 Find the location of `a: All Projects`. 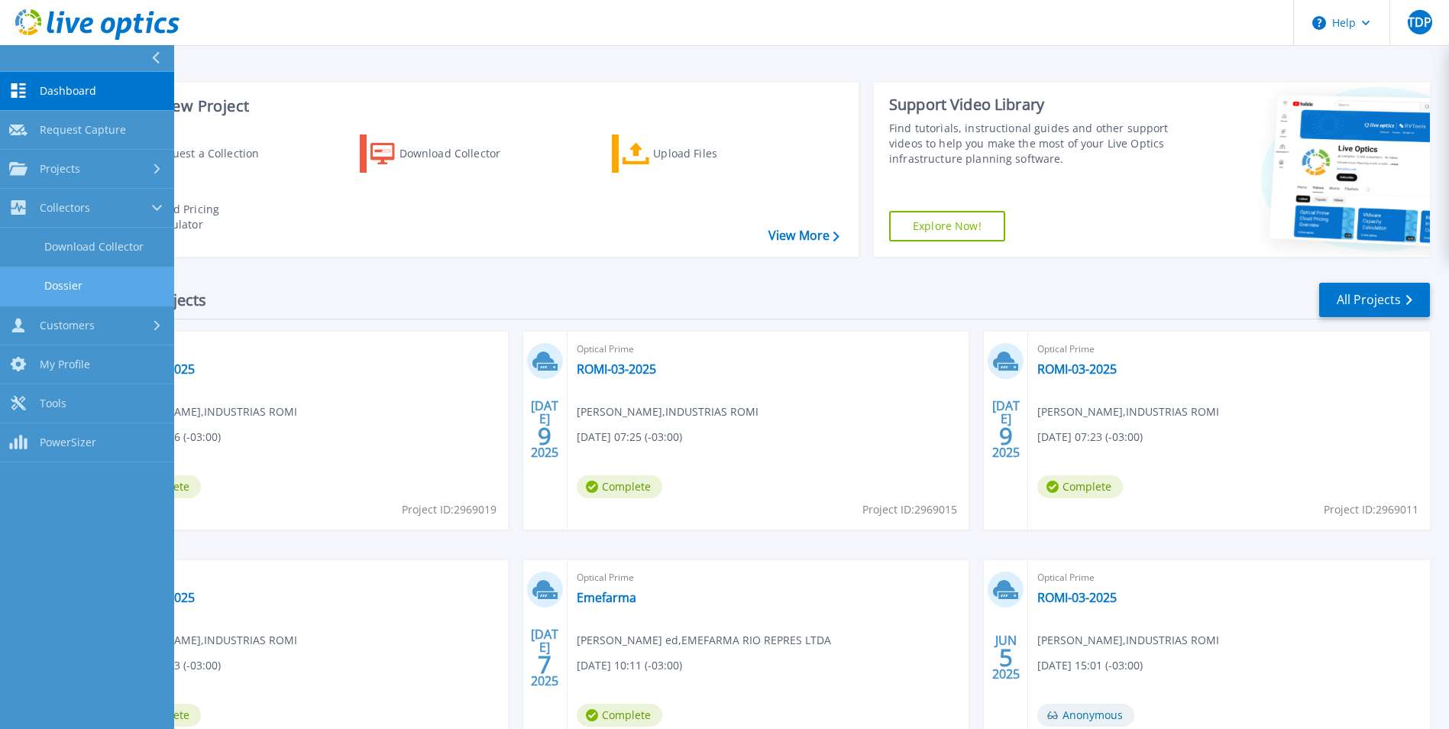

a: All Projects is located at coordinates (1374, 299).